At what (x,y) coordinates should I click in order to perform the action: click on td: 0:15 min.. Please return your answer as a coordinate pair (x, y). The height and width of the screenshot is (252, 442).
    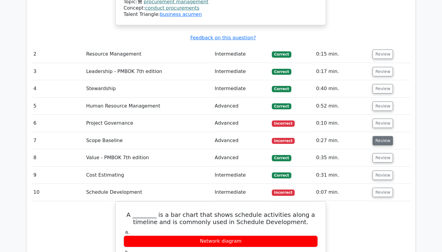
    Looking at the image, I should click on (342, 54).